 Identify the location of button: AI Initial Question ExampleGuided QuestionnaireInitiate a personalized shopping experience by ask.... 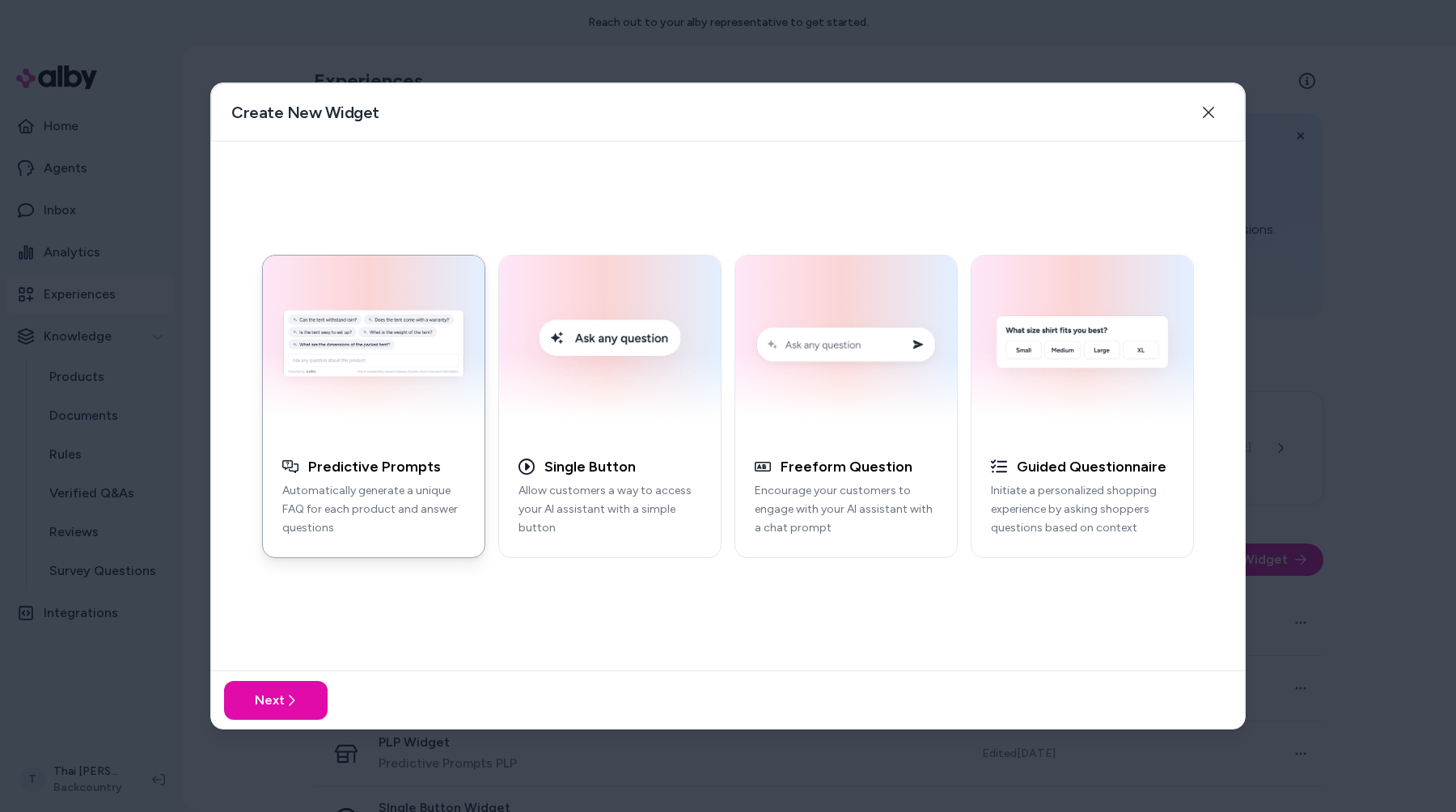
(1082, 406).